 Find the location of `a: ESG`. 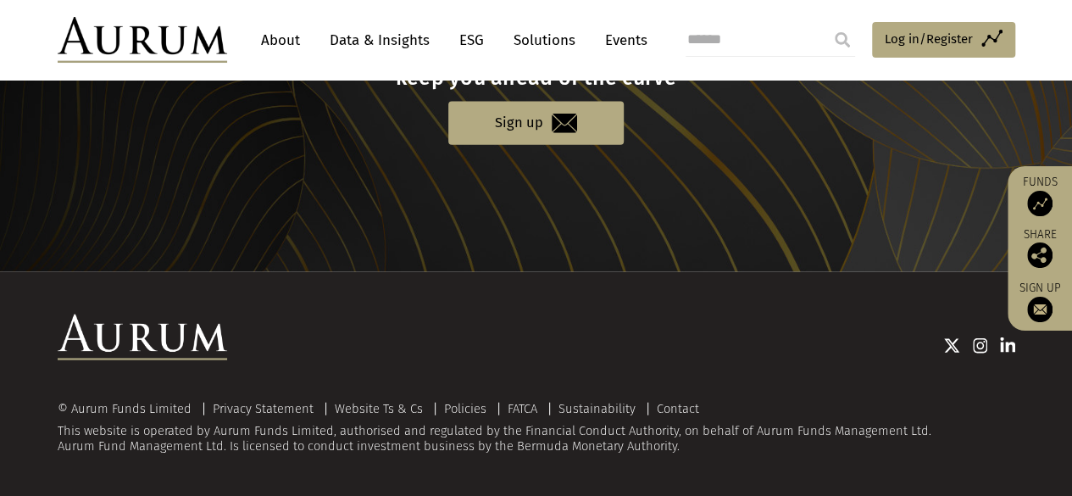

a: ESG is located at coordinates (471, 40).